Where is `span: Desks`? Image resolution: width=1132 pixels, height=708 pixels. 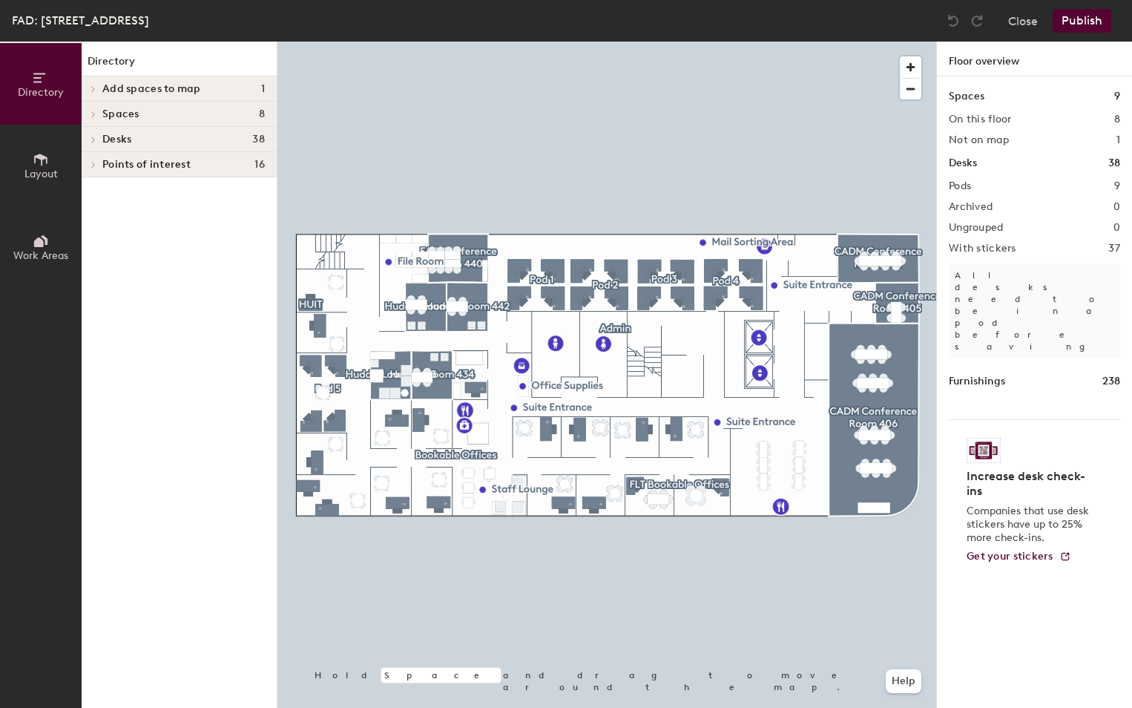 span: Desks is located at coordinates (116, 139).